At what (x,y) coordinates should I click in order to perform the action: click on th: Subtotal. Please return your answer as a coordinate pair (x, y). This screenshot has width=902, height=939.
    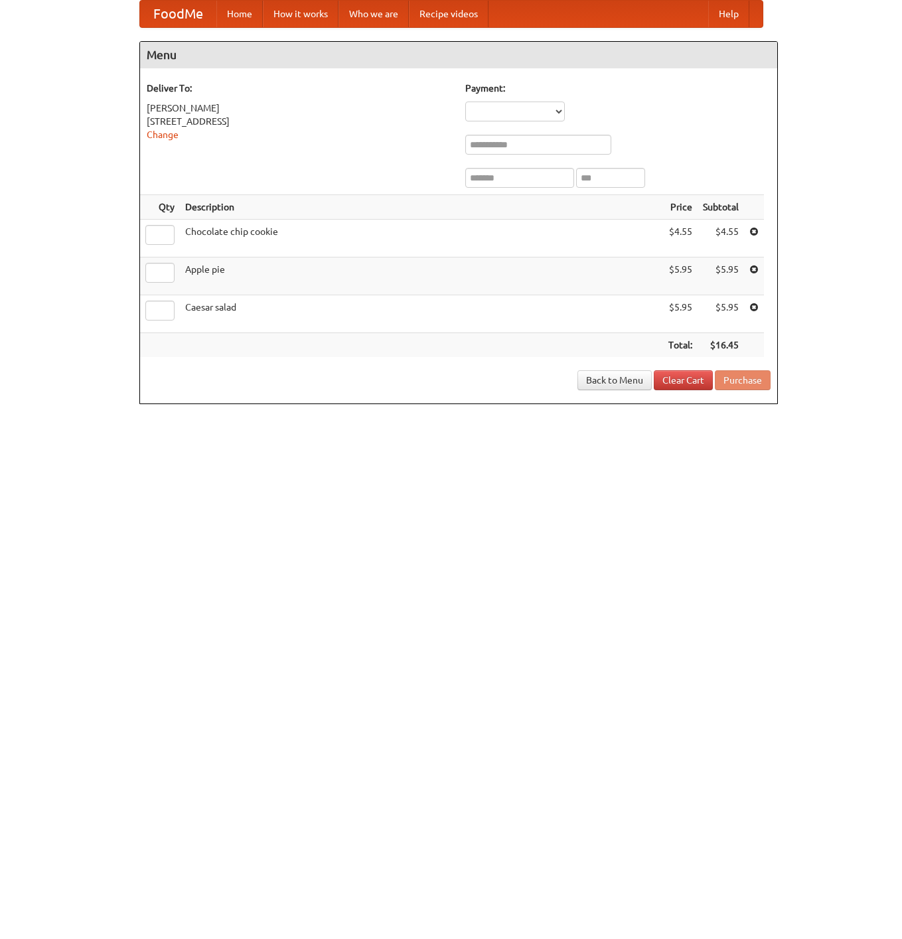
    Looking at the image, I should click on (721, 207).